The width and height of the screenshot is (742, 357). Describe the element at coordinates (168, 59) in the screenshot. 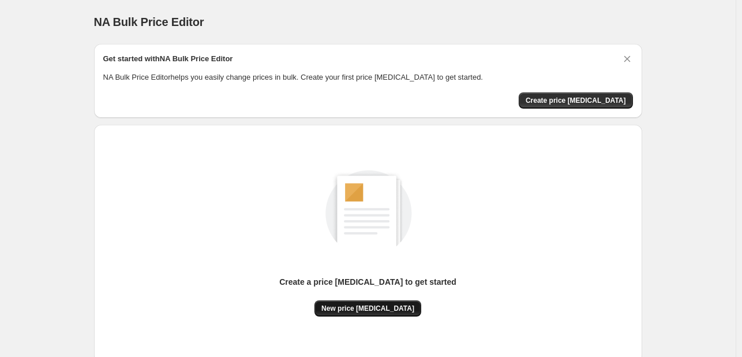

I see `h2: Get started with NA Bulk Price Editor` at that location.